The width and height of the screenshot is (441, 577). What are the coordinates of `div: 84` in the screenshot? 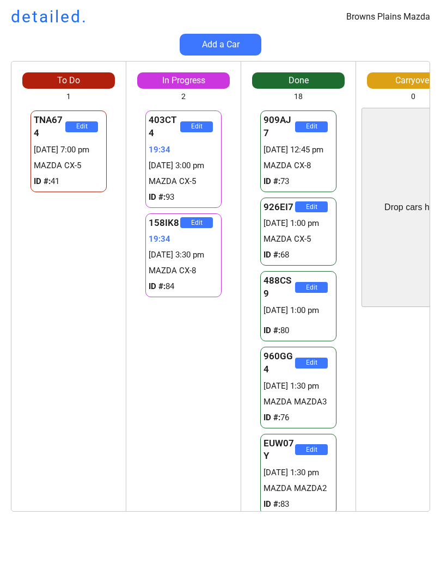 It's located at (183, 286).